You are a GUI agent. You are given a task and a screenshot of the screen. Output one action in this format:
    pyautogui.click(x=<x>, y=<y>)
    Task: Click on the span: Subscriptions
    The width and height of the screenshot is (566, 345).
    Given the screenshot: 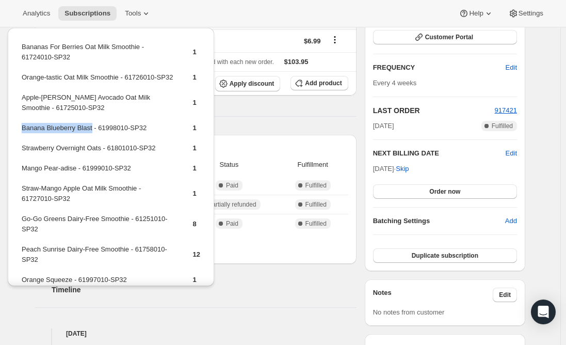 What is the action you would take?
    pyautogui.click(x=87, y=13)
    